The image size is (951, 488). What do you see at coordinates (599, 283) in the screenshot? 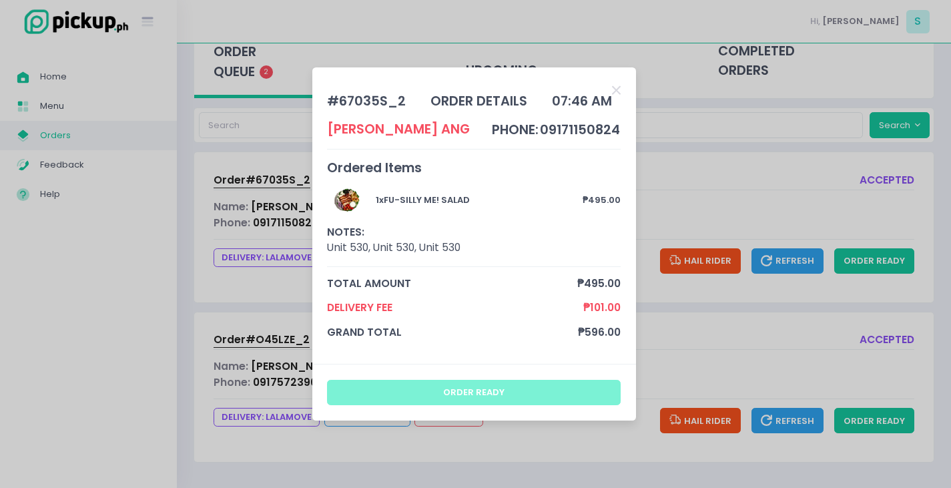
I see `span: ₱495.00` at bounding box center [599, 283].